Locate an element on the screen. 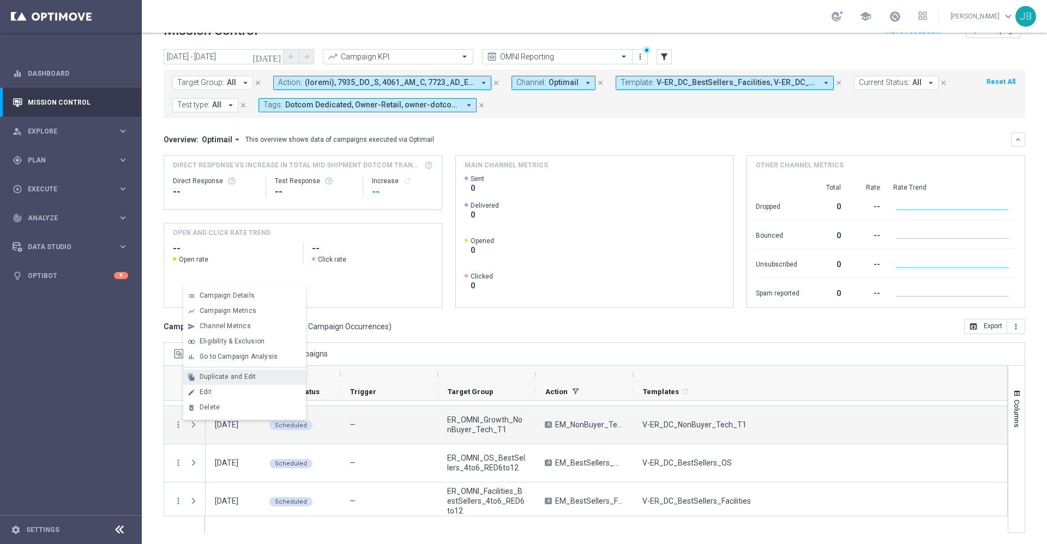  div: Test Response is located at coordinates (314, 181).